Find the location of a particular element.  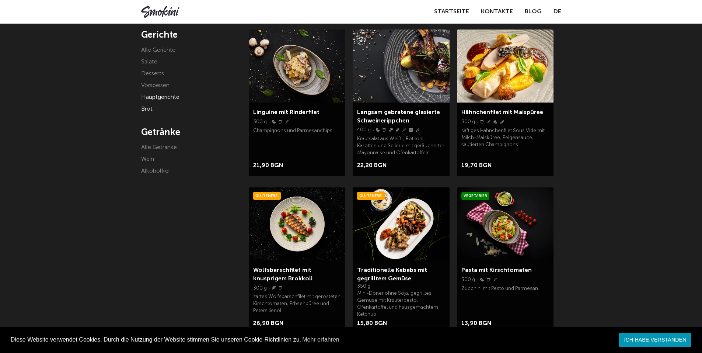

a: mehr über Cookies erfahren is located at coordinates (320, 339).